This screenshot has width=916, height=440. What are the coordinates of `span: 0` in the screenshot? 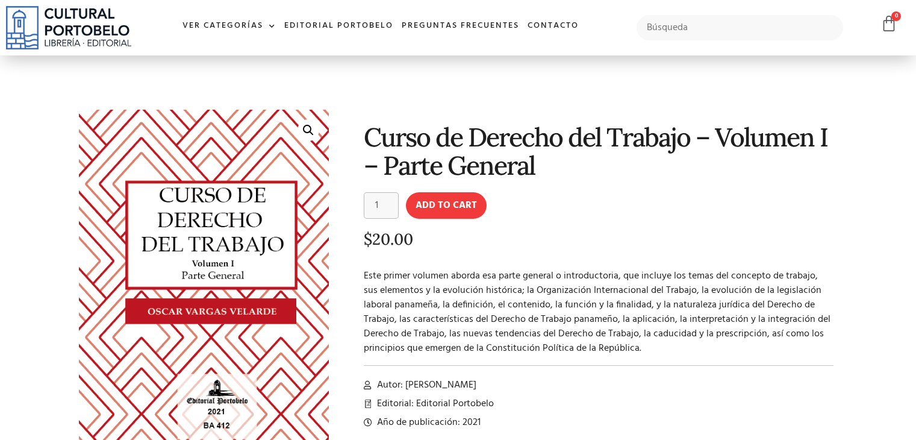 It's located at (896, 16).